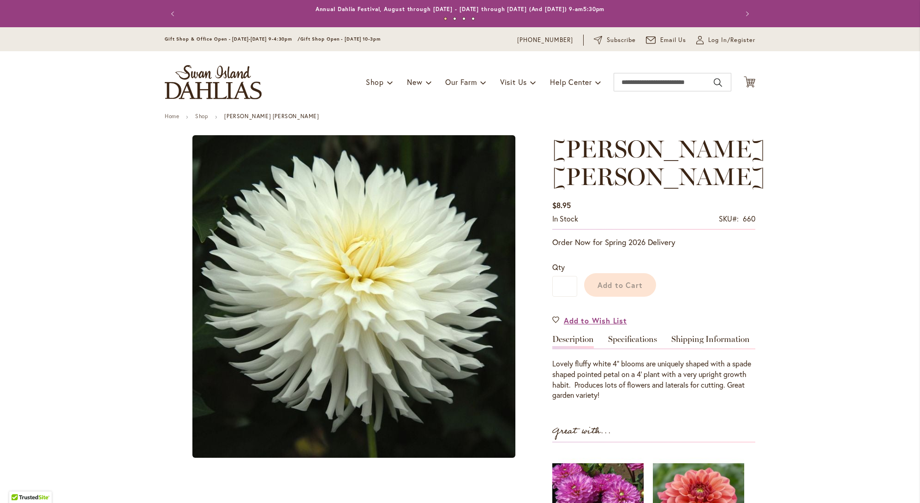 The width and height of the screenshot is (920, 503). Describe the element at coordinates (464, 18) in the screenshot. I see `button: 3 of 4` at that location.